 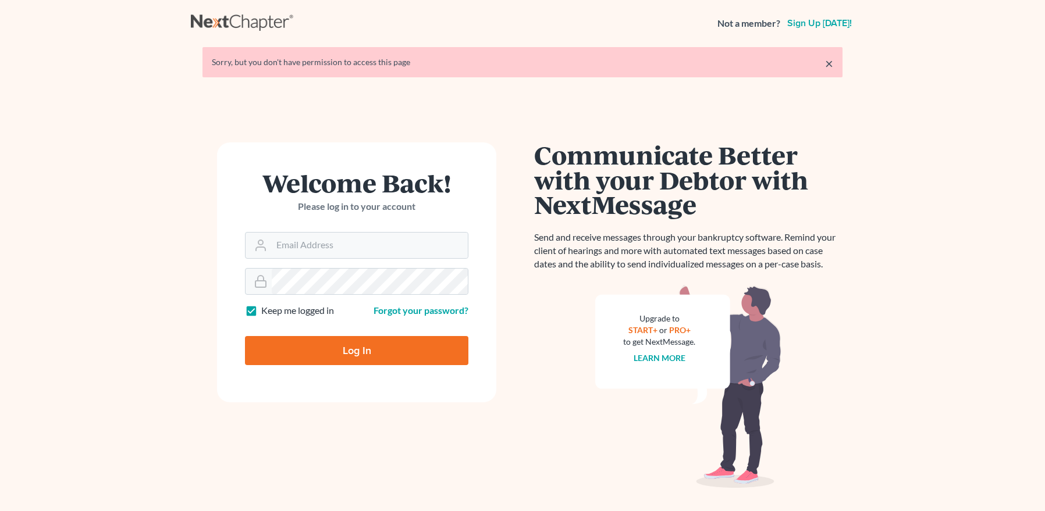 I want to click on h1: Communicate Better with your Debtor with NextMessage, so click(x=688, y=180).